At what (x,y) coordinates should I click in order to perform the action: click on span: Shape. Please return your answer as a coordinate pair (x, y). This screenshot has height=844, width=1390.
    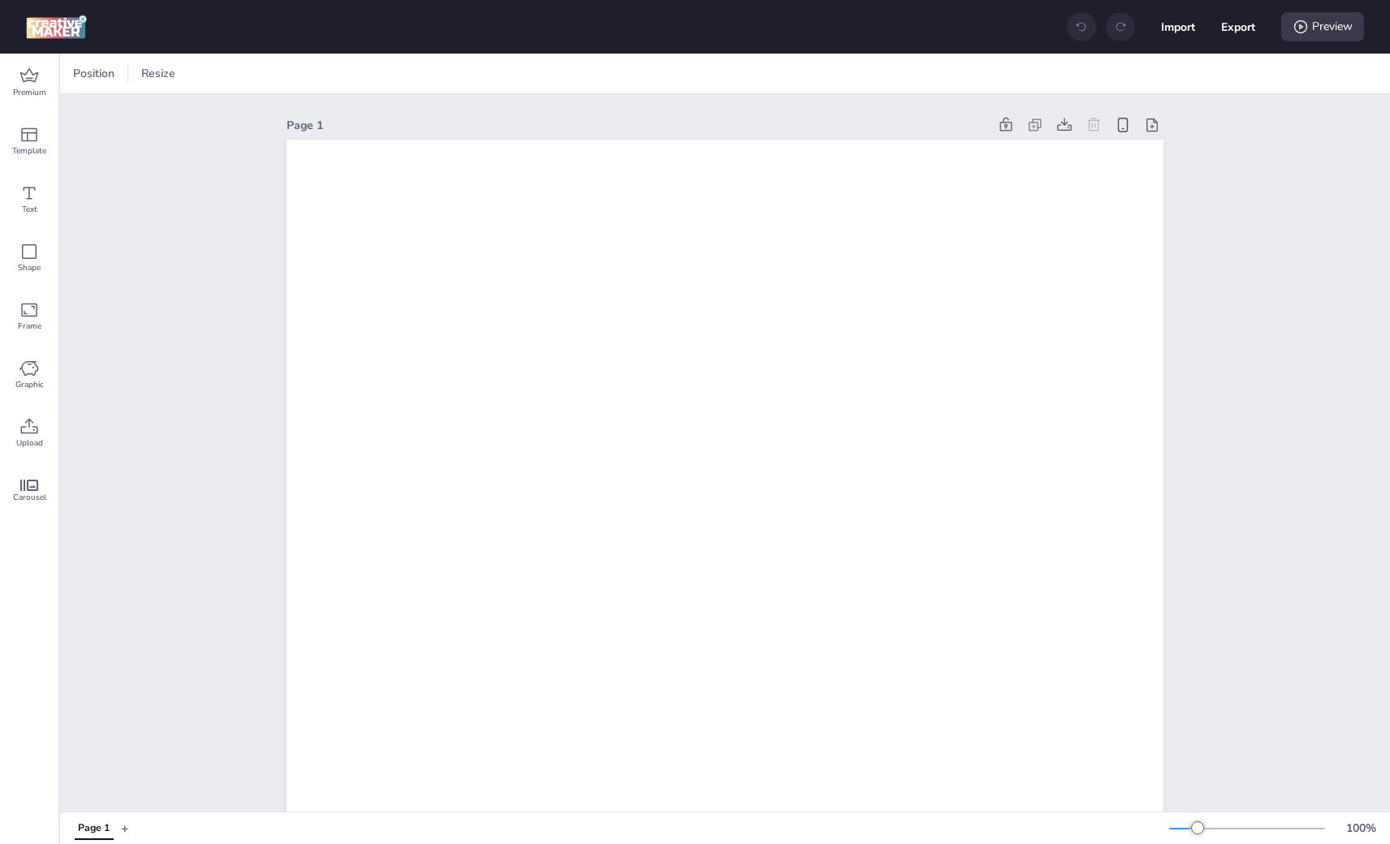
    Looking at the image, I should click on (29, 268).